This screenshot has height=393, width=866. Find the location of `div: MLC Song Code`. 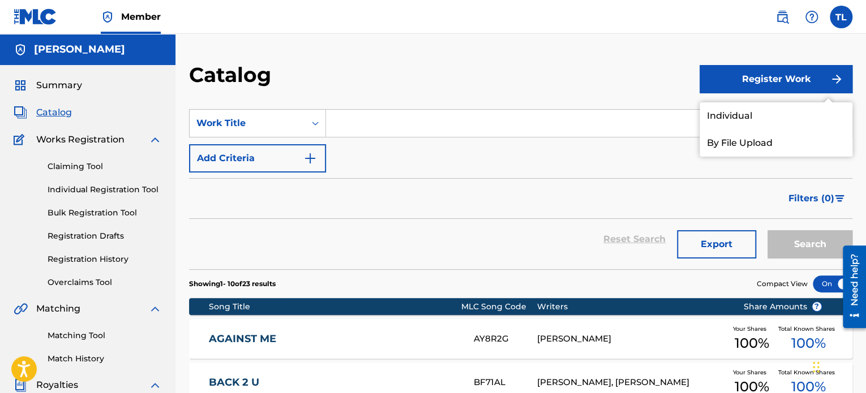

div: MLC Song Code is located at coordinates (499, 307).